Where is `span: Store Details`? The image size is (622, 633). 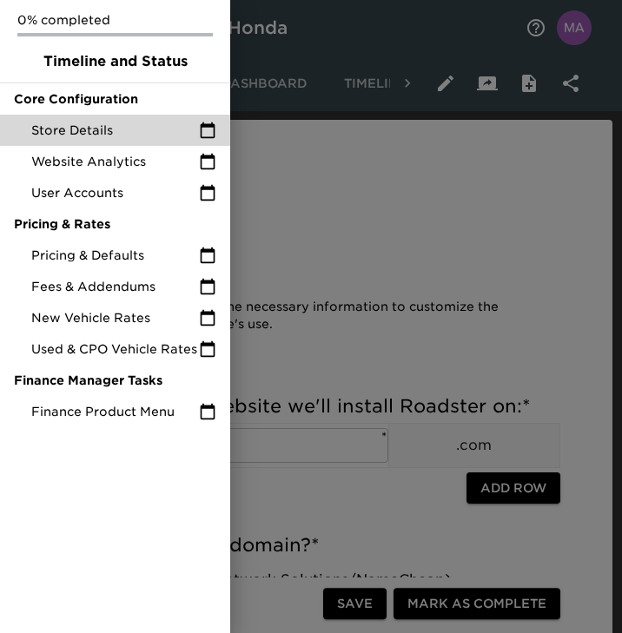 span: Store Details is located at coordinates (115, 130).